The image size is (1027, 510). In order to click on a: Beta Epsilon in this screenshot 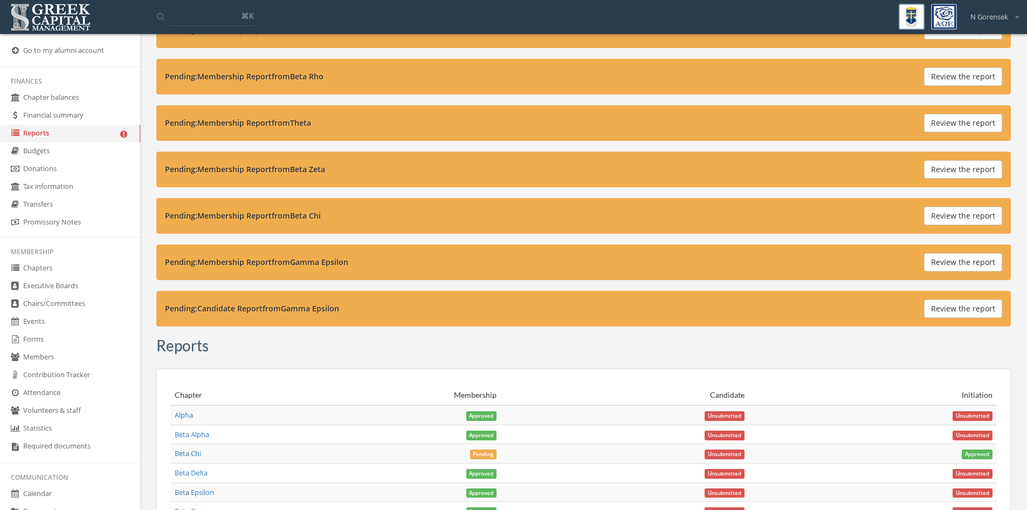, I will do `click(194, 492)`.